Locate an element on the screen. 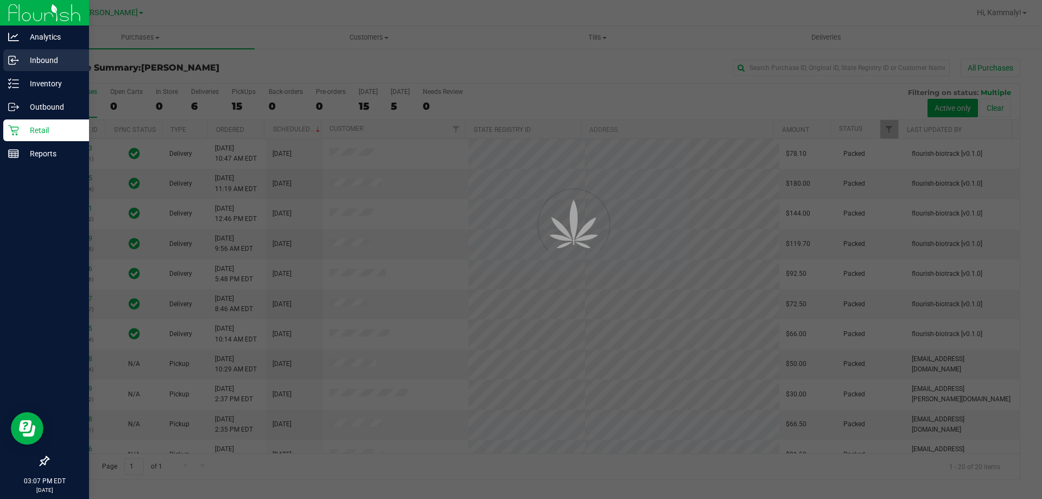 This screenshot has height=499, width=1042. inline-svg: Outbound is located at coordinates (14, 107).